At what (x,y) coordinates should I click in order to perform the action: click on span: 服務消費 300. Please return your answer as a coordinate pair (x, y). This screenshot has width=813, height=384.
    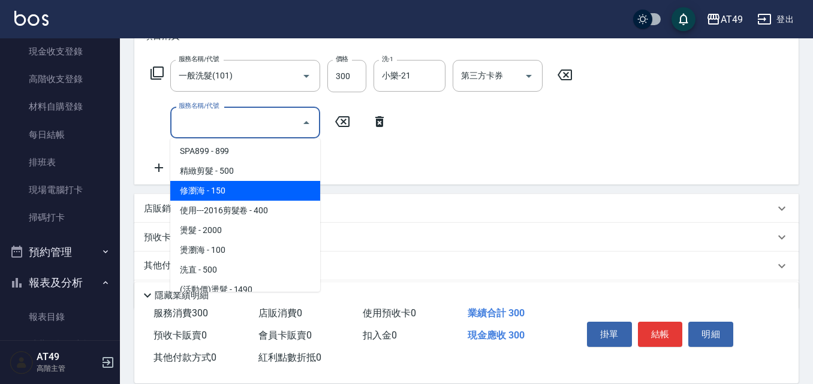
    Looking at the image, I should click on (180, 313).